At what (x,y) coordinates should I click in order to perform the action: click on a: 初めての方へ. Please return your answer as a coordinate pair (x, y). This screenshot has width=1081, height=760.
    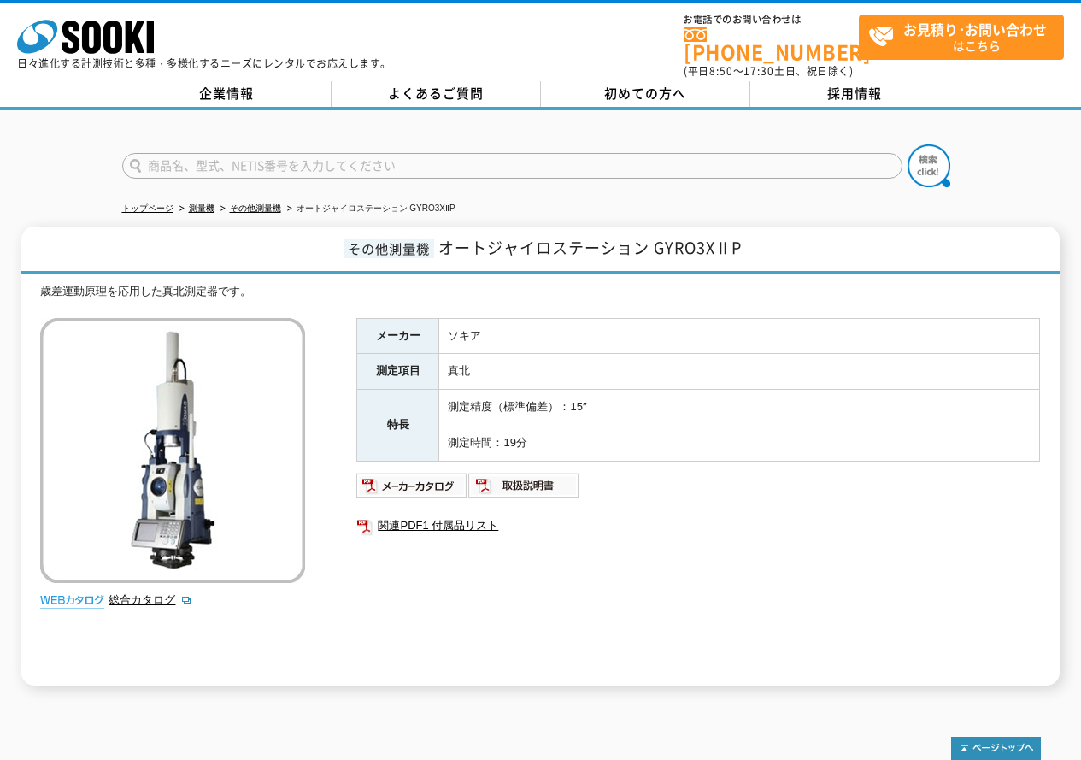
    Looking at the image, I should click on (645, 94).